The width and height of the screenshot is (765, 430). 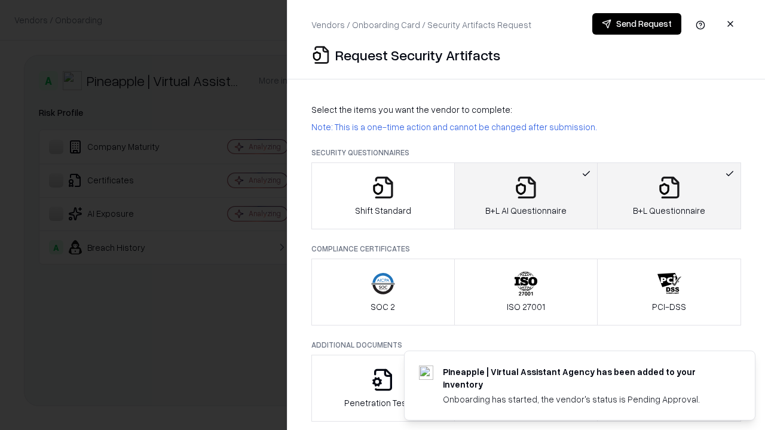 What do you see at coordinates (418, 55) in the screenshot?
I see `p: Request Security Artifacts` at bounding box center [418, 55].